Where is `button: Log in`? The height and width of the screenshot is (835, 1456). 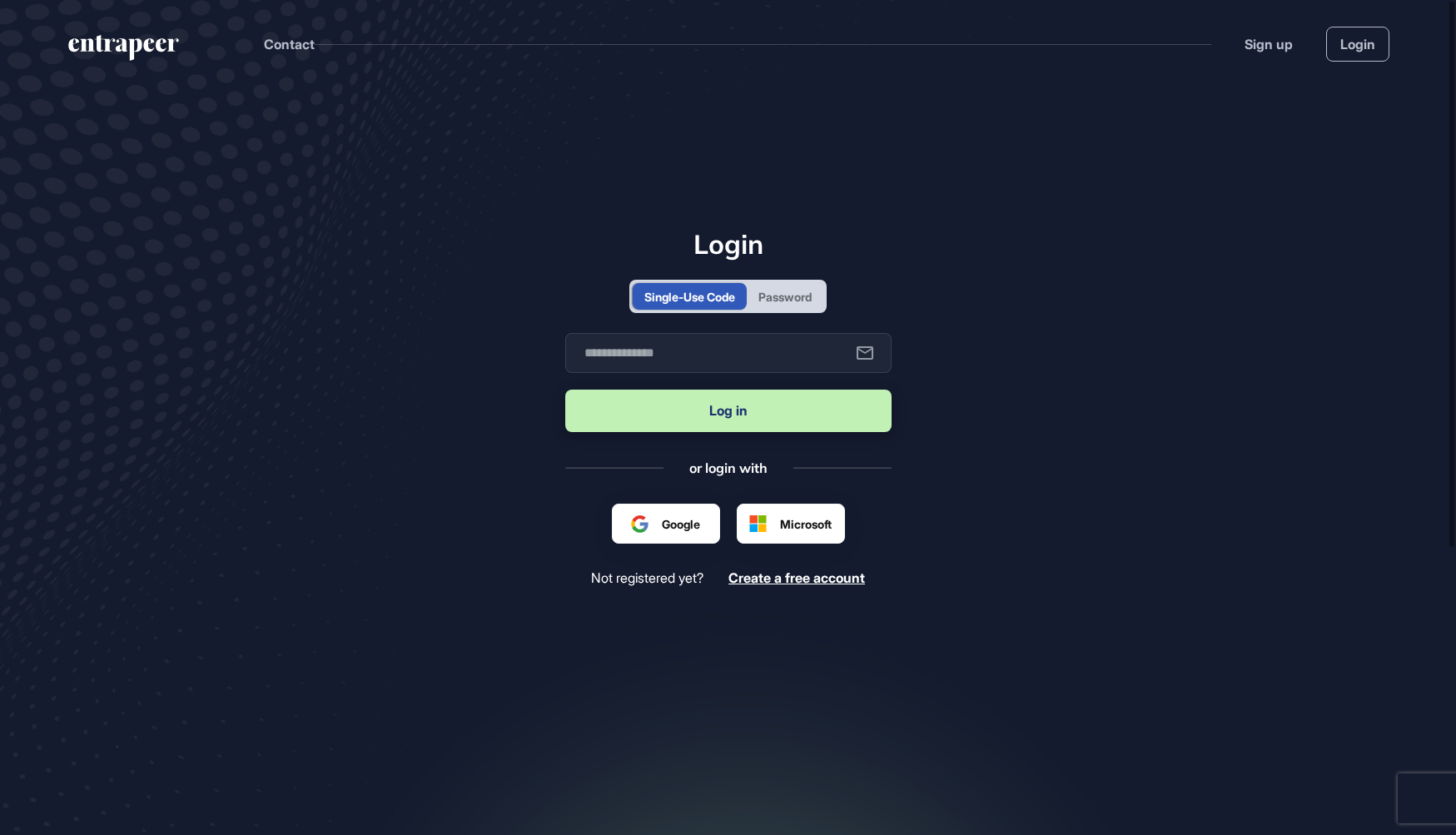
button: Log in is located at coordinates (729, 411).